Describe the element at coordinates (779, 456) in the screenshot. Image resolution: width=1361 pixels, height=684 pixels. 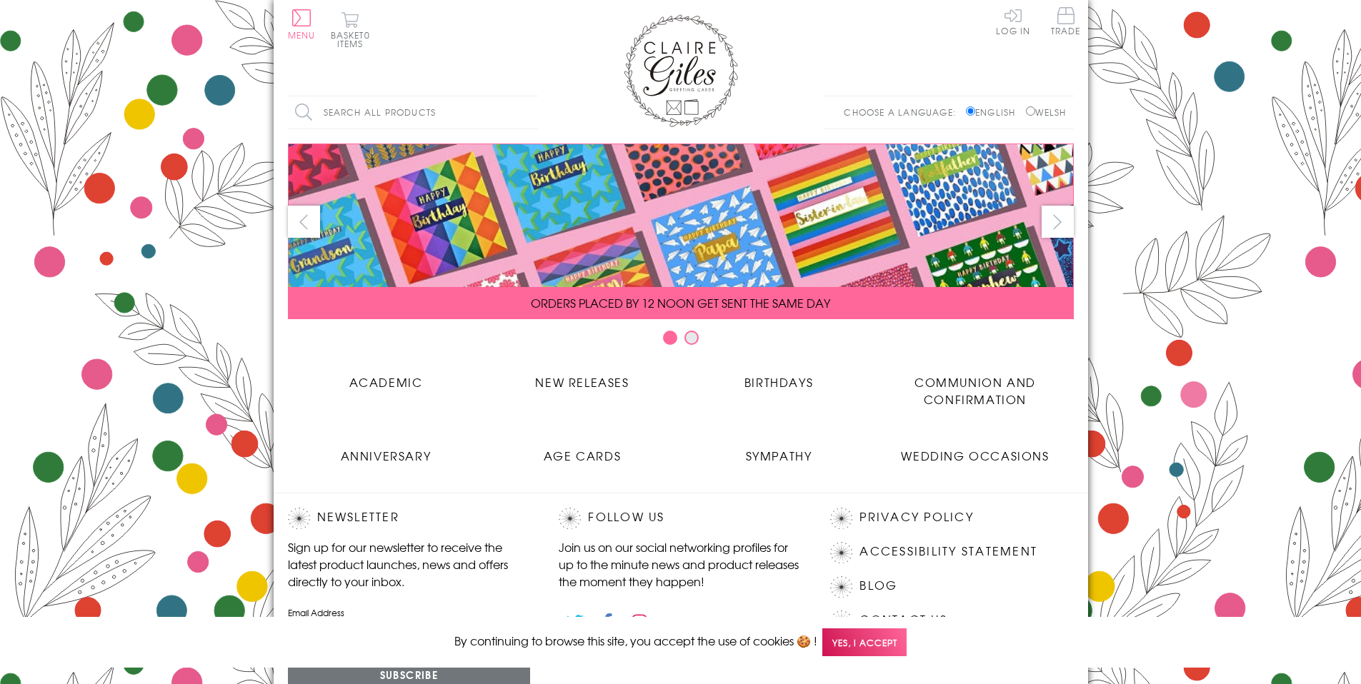
I see `span: Sympathy` at that location.